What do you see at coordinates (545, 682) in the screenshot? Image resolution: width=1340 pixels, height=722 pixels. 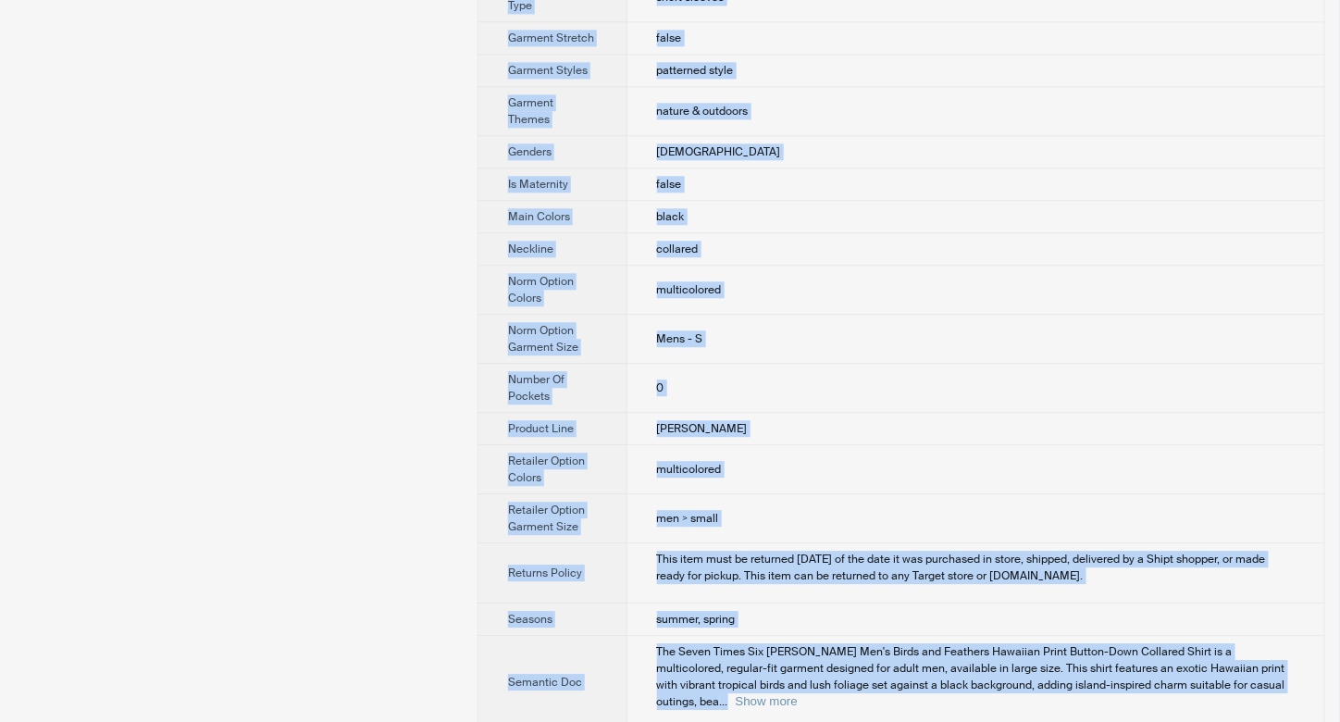 I see `span: Semantic Doc` at bounding box center [545, 682].